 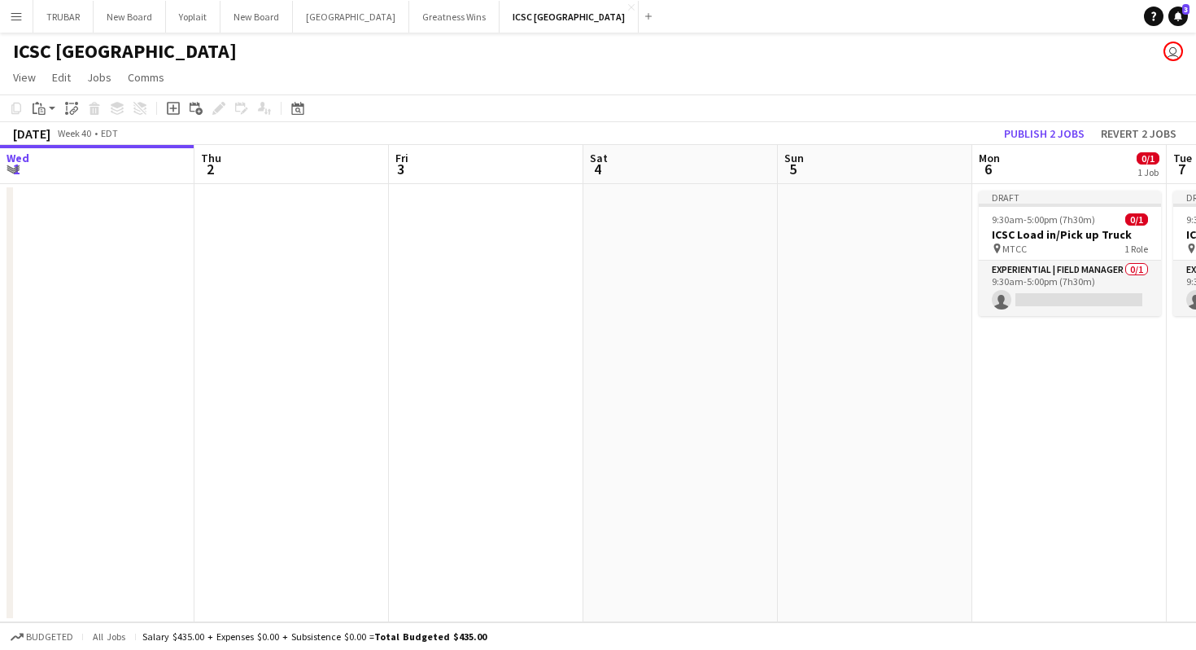 What do you see at coordinates (193, 16) in the screenshot?
I see `button: Yoplait` at bounding box center [193, 16].